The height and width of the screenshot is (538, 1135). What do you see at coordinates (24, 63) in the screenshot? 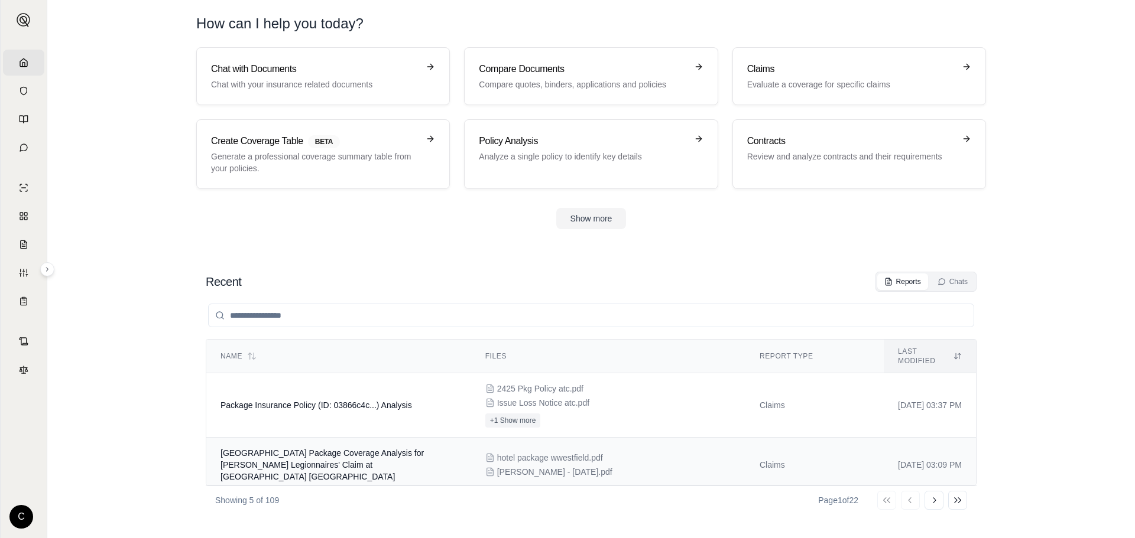
I see `a: Home` at bounding box center [24, 63].